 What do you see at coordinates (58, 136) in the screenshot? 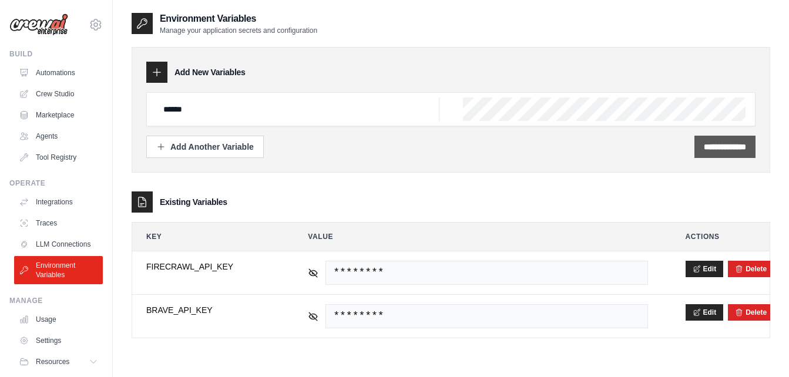
I see `a: Agents` at bounding box center [58, 136].